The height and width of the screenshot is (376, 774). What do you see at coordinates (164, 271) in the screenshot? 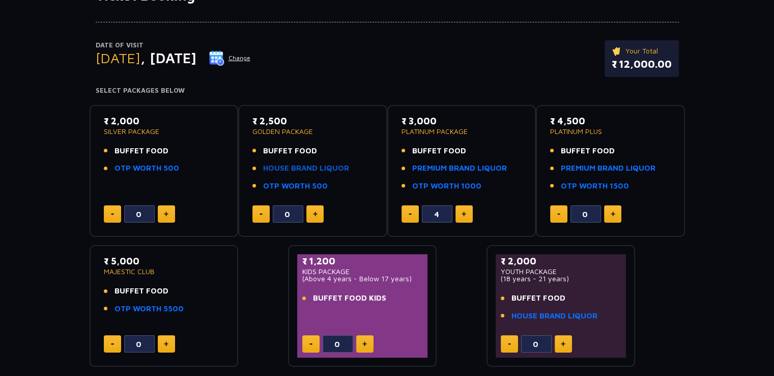
I see `p: MAJESTIC CLUB` at bounding box center [164, 271].